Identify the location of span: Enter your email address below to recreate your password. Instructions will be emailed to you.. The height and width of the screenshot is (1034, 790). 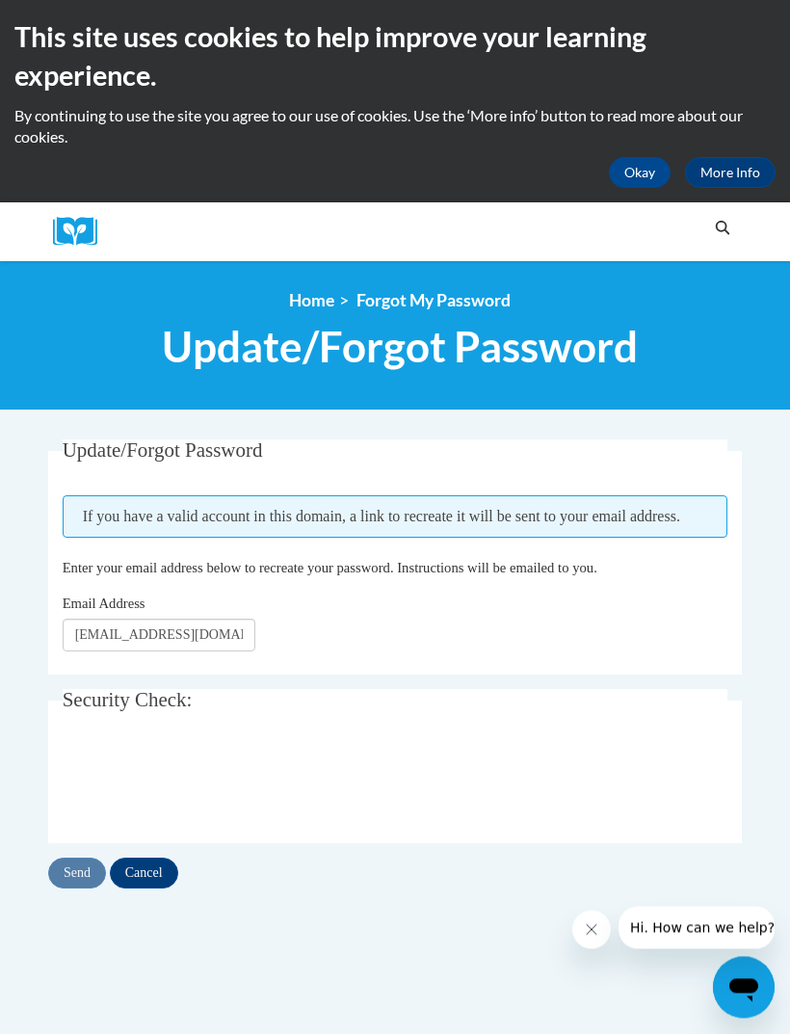
(330, 569).